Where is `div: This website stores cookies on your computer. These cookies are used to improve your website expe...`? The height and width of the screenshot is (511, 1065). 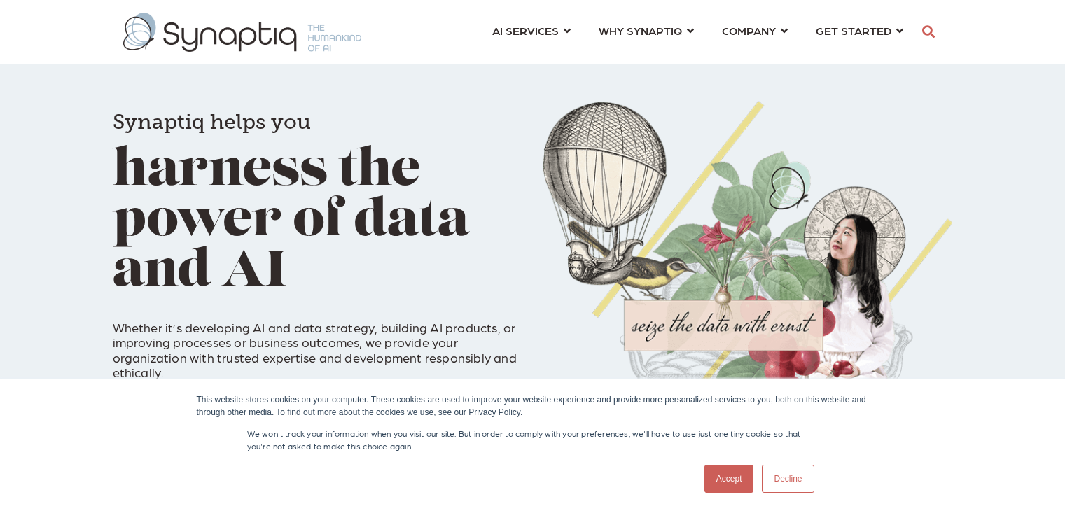 div: This website stores cookies on your computer. These cookies are used to improve your website expe... is located at coordinates (533, 406).